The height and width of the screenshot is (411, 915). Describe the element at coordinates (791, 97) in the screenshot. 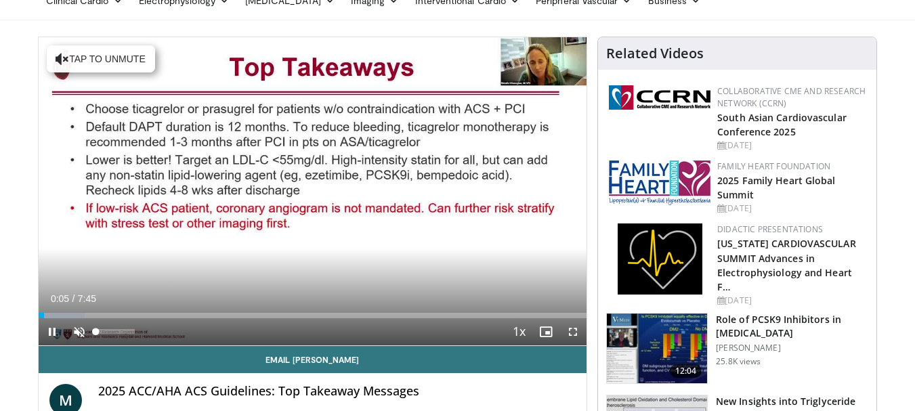

I see `a: Collaborative CME and Research Network (CCRN)` at that location.